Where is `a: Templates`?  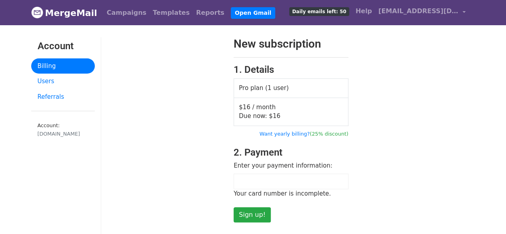
a: Templates is located at coordinates (171, 13).